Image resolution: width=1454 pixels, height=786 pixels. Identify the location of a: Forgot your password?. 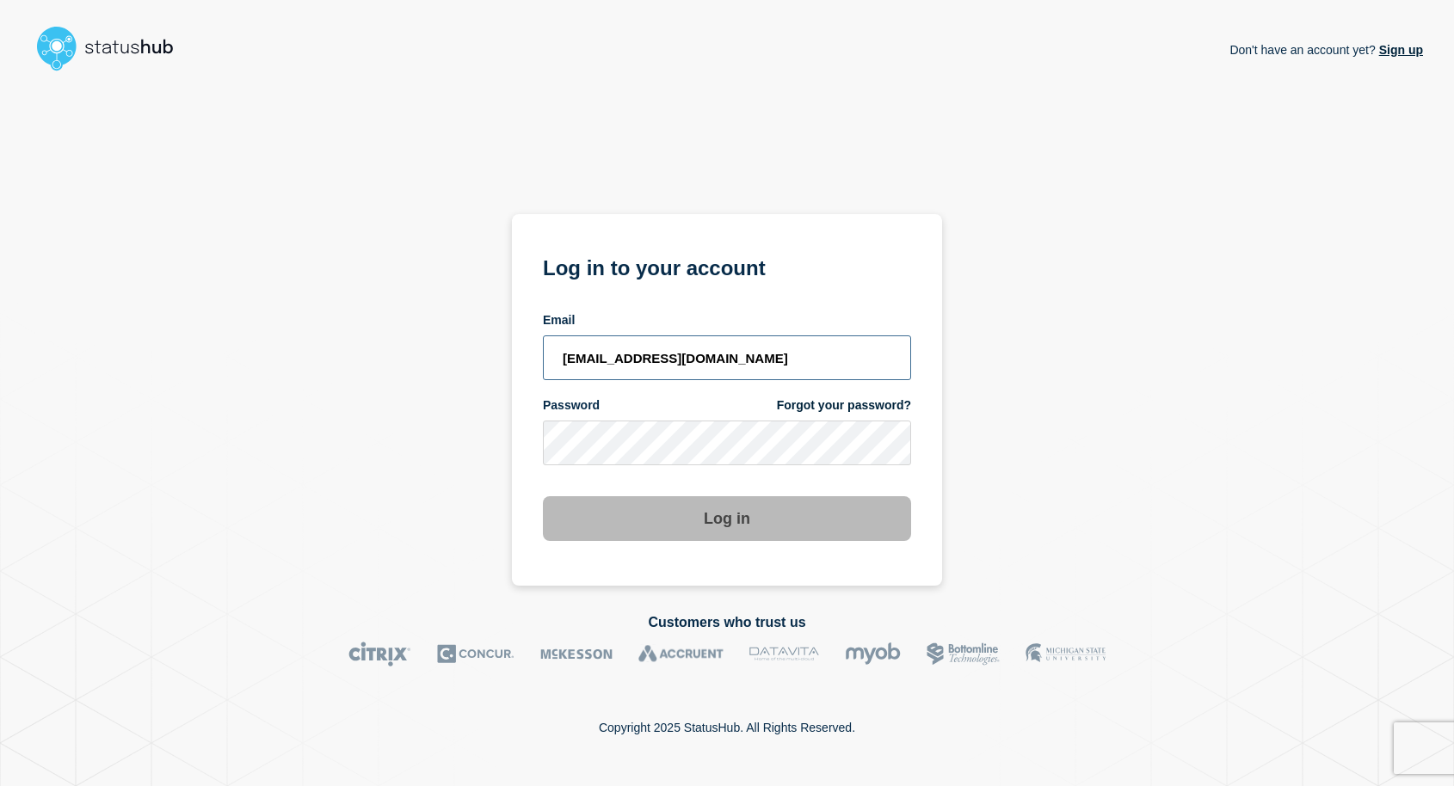
(844, 405).